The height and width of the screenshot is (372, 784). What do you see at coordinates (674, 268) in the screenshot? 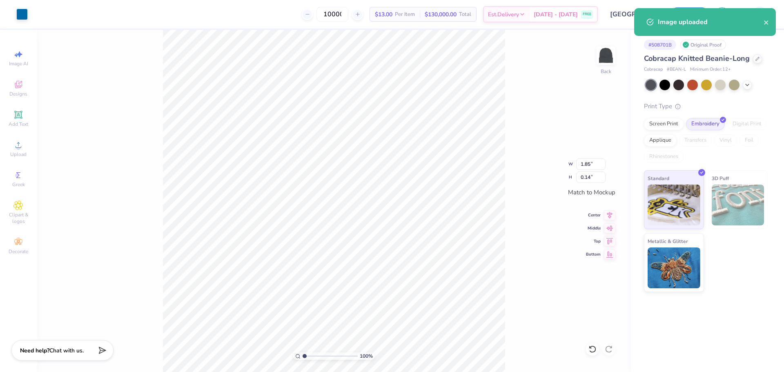
I see `img: Metallic & Glitter` at bounding box center [674, 268].